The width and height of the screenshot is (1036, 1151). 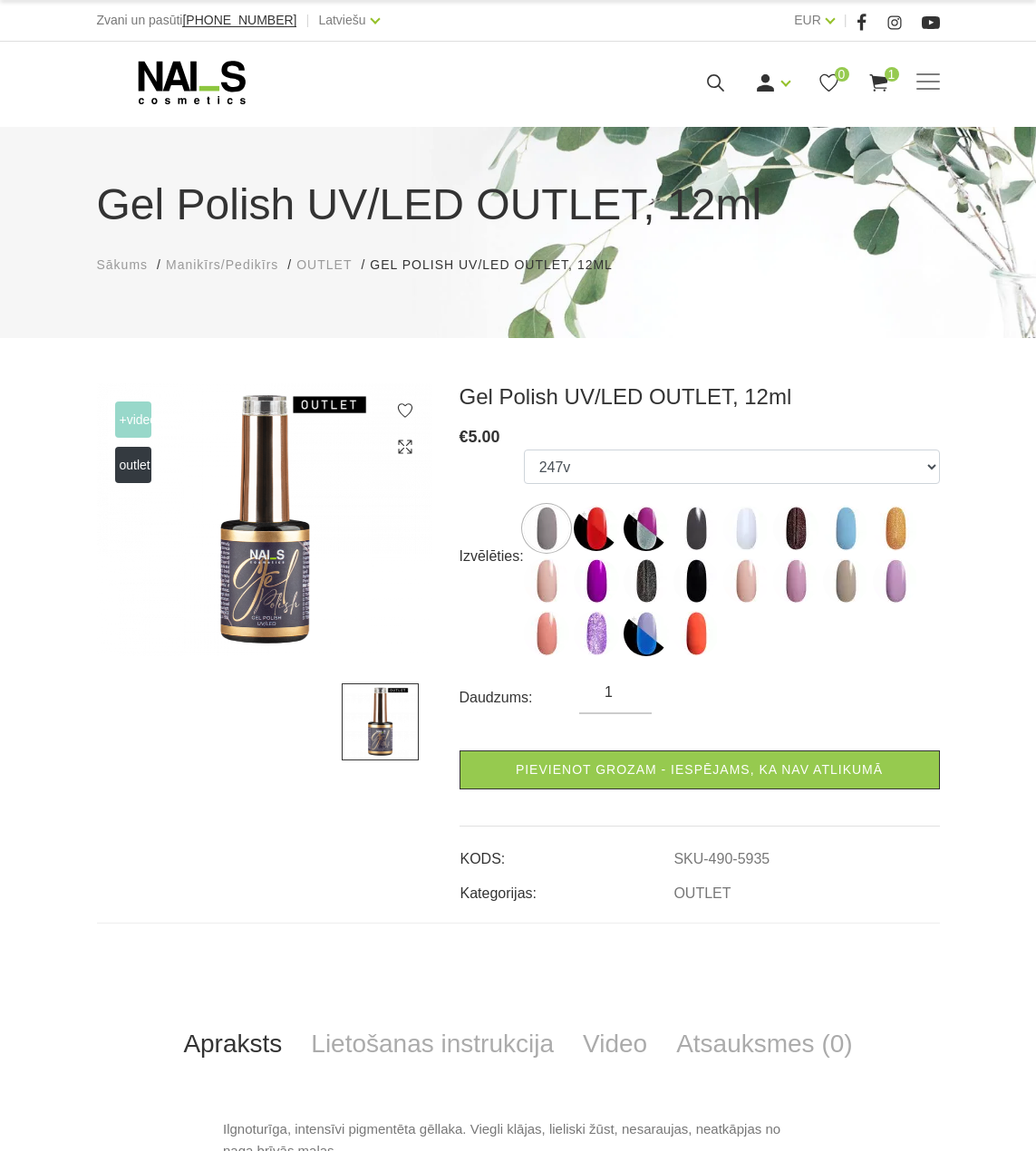 I want to click on a: SKU-490-5935, so click(x=722, y=859).